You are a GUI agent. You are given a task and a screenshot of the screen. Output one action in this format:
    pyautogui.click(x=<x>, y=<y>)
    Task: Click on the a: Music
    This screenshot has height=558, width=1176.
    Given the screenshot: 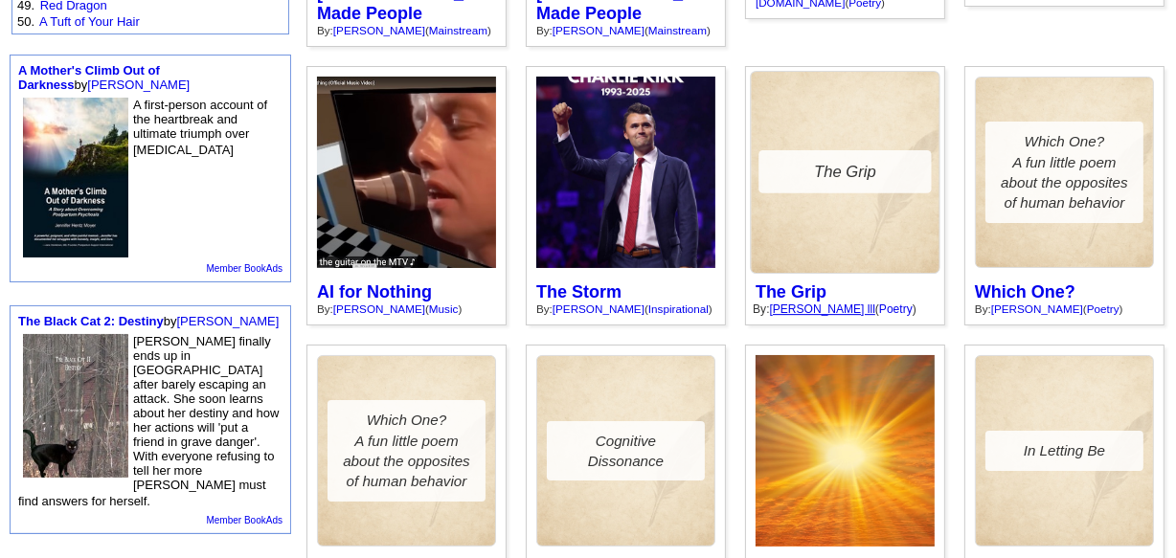 What is the action you would take?
    pyautogui.click(x=444, y=308)
    